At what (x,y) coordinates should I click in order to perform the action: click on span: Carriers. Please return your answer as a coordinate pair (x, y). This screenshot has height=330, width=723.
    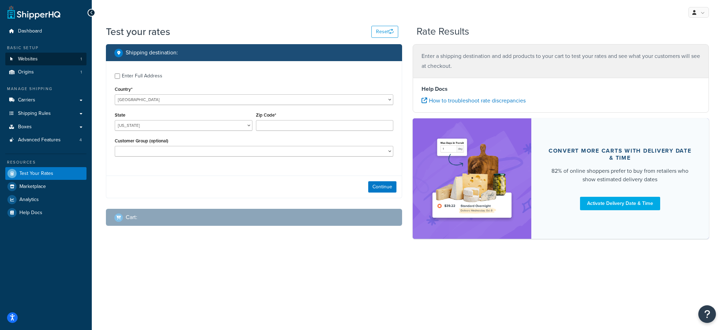
    Looking at the image, I should click on (26, 100).